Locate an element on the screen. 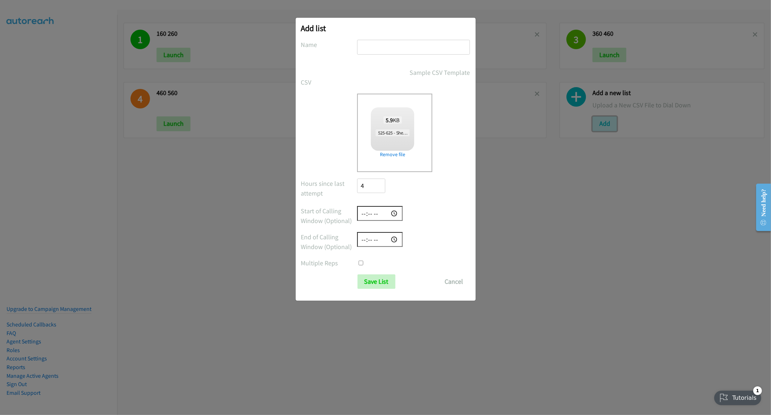 This screenshot has width=771, height=415. span: 525-625 - Sheet1.csv is located at coordinates (397, 133).